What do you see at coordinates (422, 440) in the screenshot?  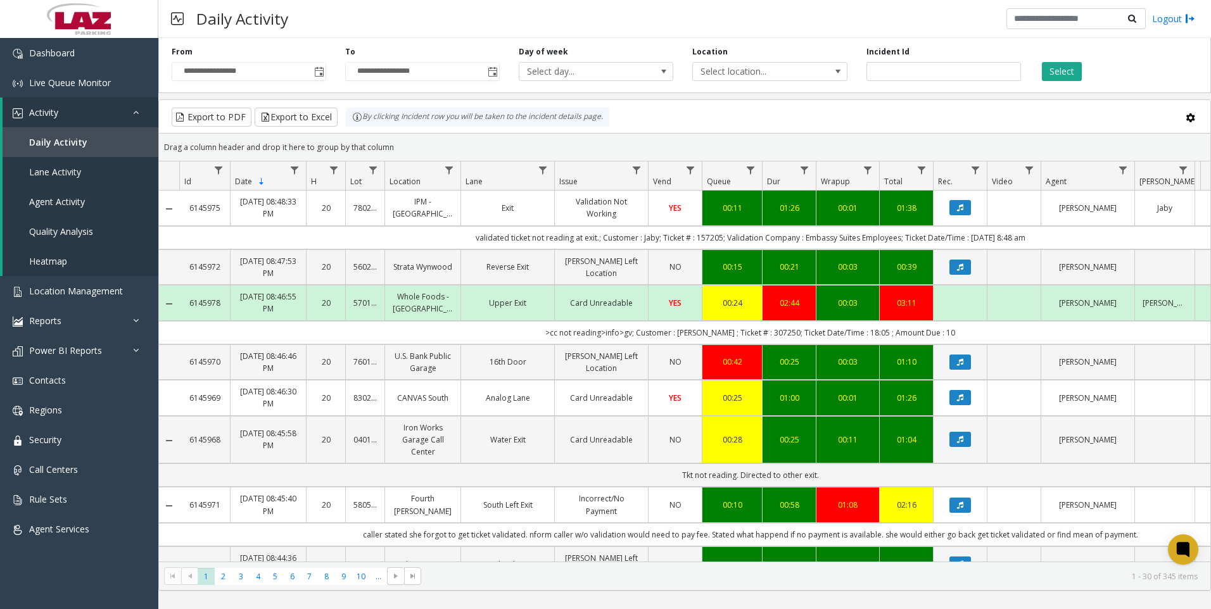 I see `a: Iron Works Garage Call Center` at bounding box center [422, 440].